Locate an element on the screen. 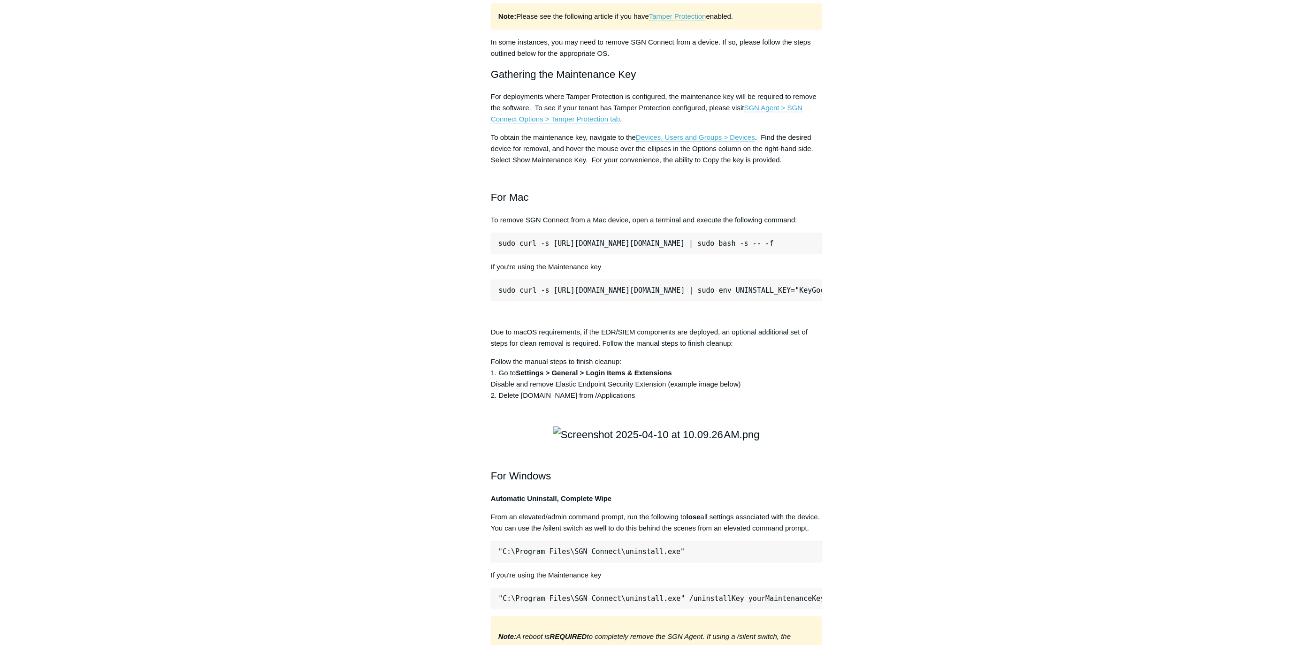 Image resolution: width=1313 pixels, height=645 pixels. p: To remove SGN Connect from a Mac device, open a terminal and execute the following command: is located at coordinates (657, 220).